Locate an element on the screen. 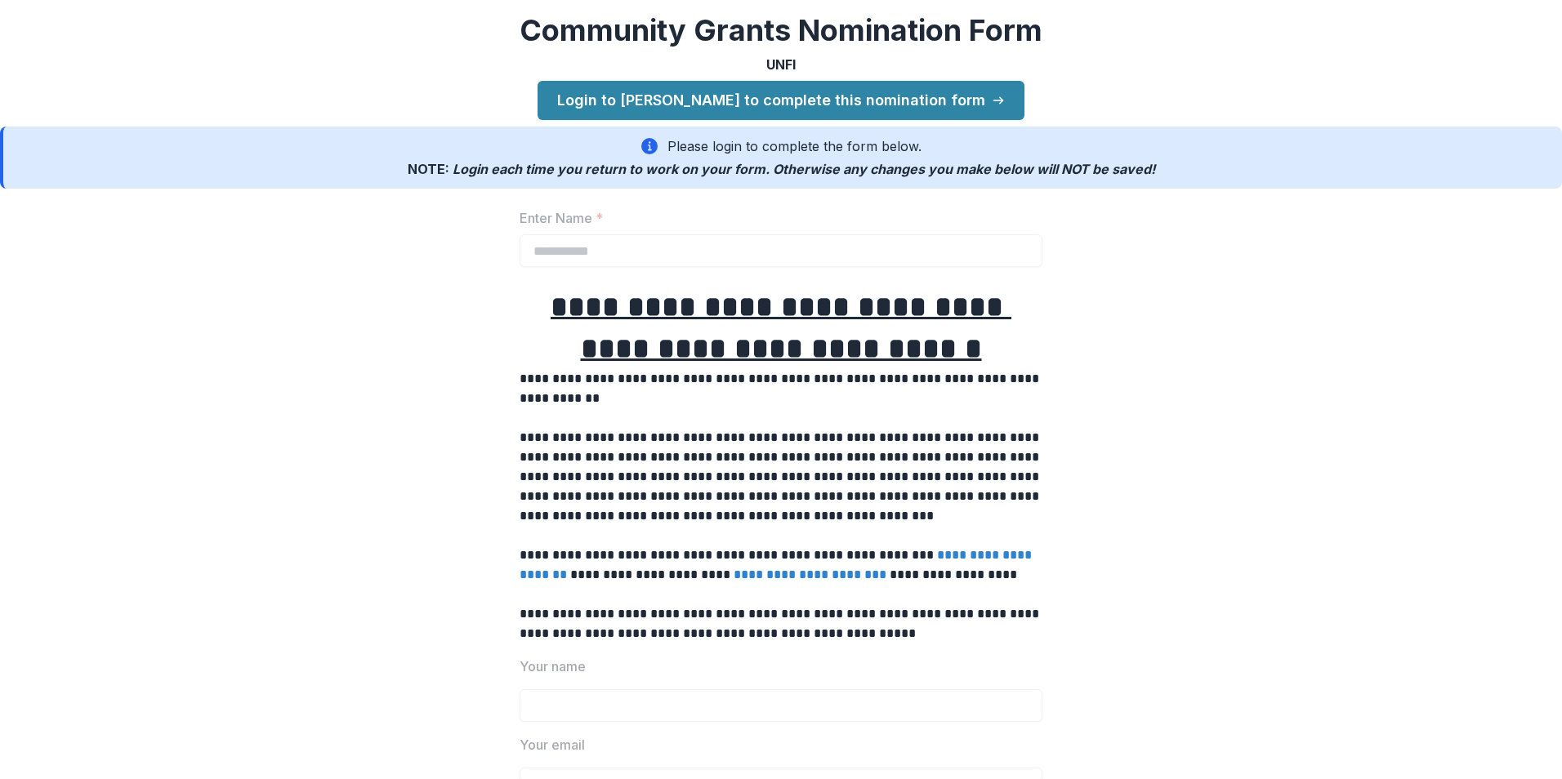  p: Your name is located at coordinates (552, 666).